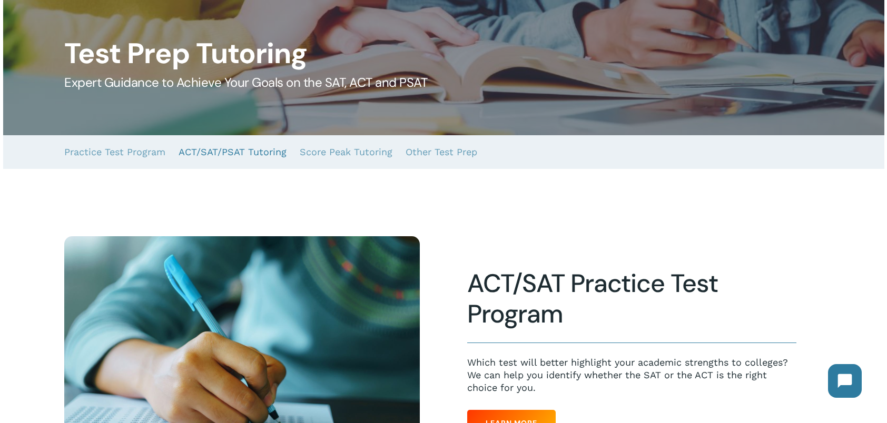  I want to click on a: Other Test Prep, so click(441, 152).